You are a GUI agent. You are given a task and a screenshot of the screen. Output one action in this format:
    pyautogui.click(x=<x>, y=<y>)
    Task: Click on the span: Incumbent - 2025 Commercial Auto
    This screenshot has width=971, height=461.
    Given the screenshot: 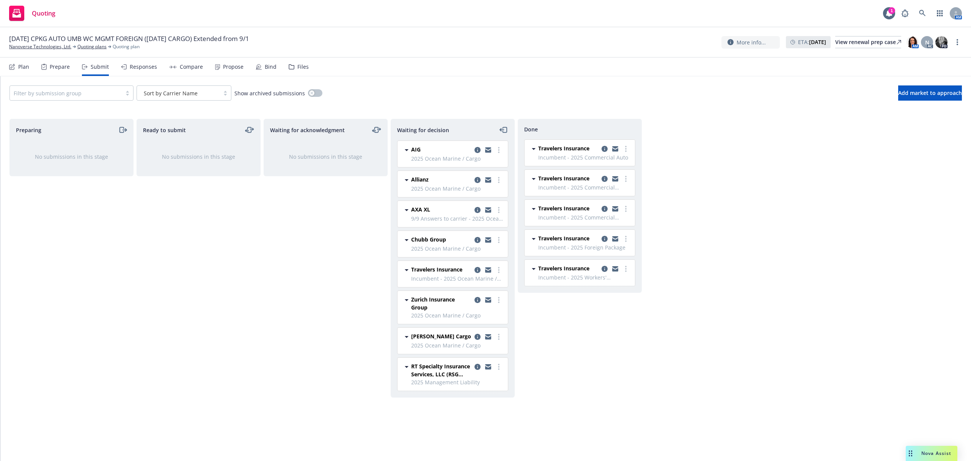 What is the action you would take?
    pyautogui.click(x=584, y=157)
    